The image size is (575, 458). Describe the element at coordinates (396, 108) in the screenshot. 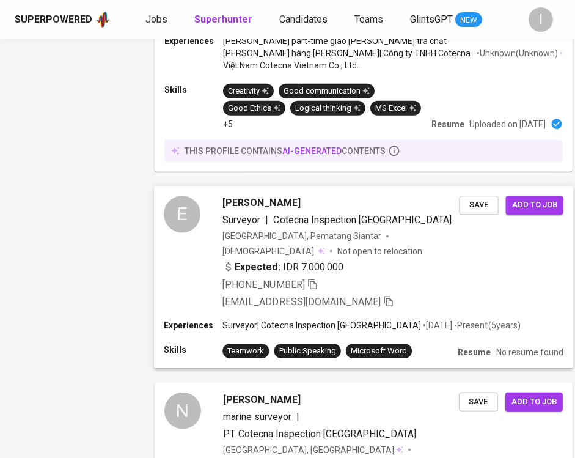

I see `div: MS Excel` at that location.